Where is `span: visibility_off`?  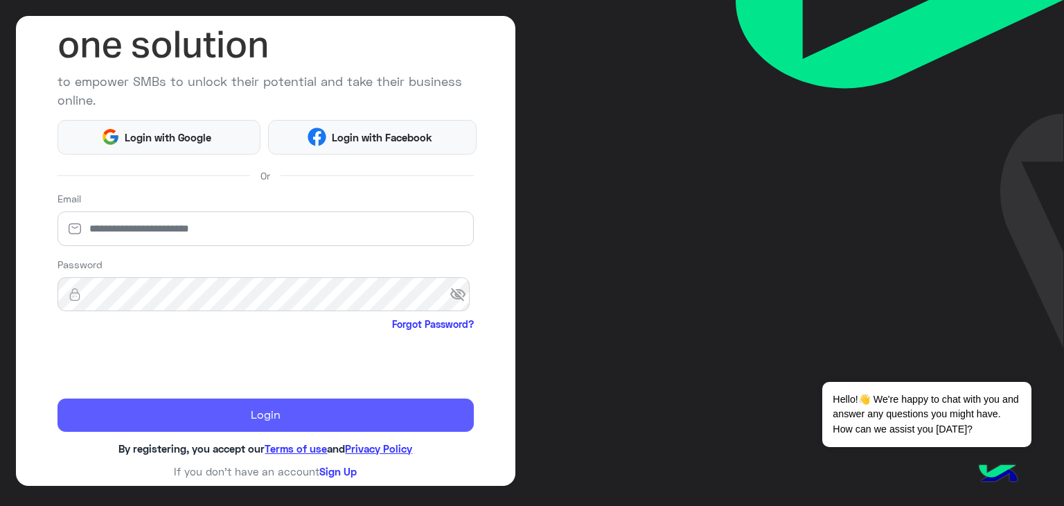 span: visibility_off is located at coordinates (462, 294).